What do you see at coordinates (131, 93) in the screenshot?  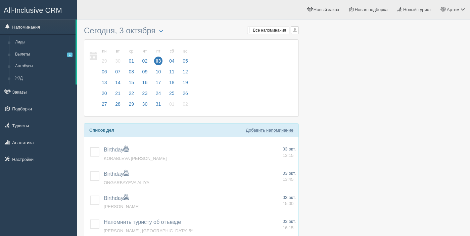 I see `span: 22` at bounding box center [131, 93].